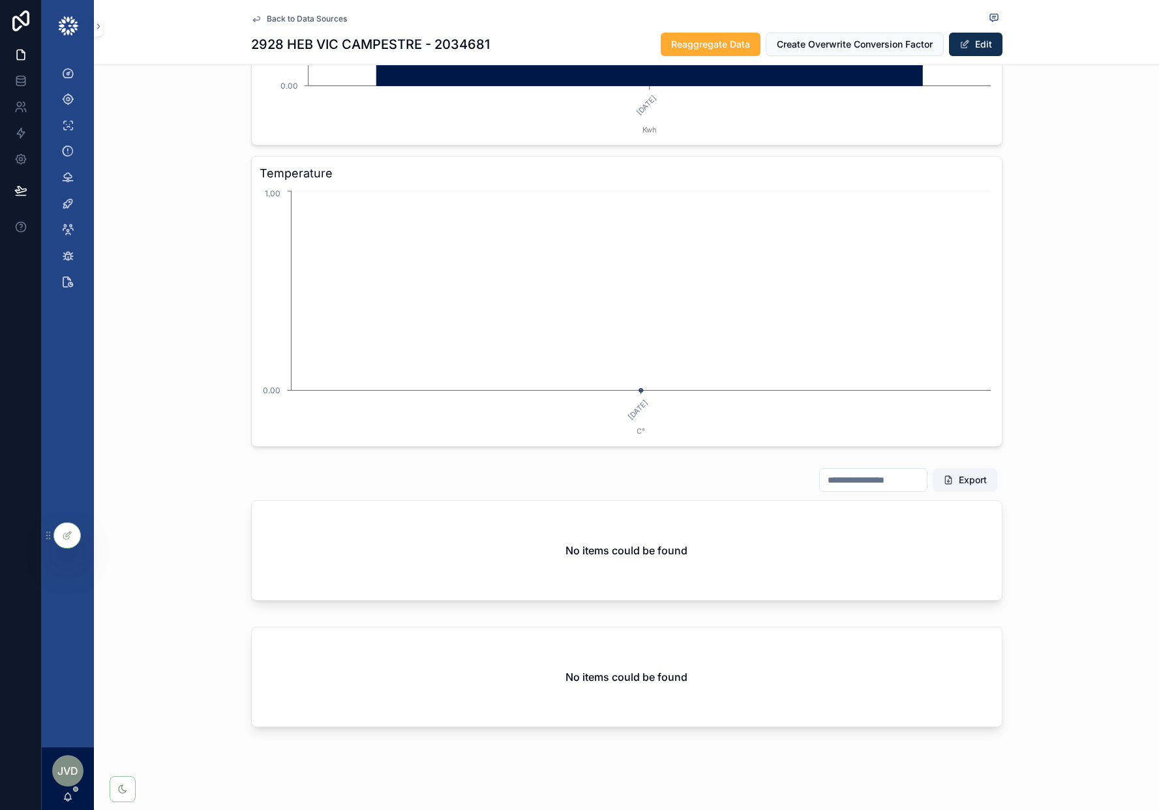 Image resolution: width=1159 pixels, height=810 pixels. What do you see at coordinates (855, 44) in the screenshot?
I see `span: Create Overwrite Conversion Factor` at bounding box center [855, 44].